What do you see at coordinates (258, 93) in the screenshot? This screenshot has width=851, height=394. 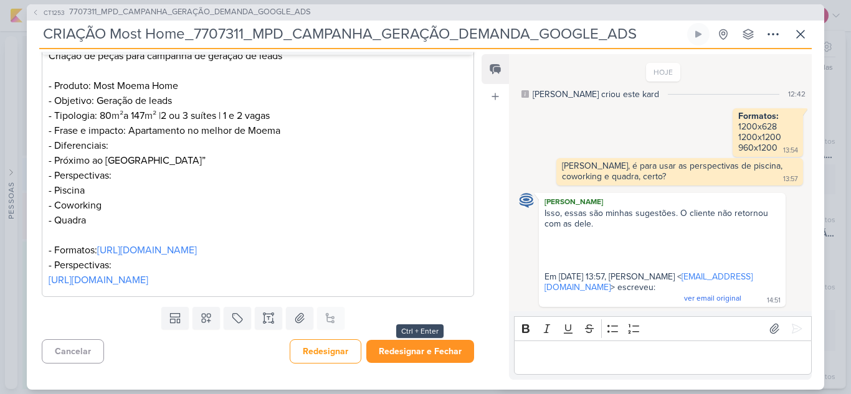 I see `p: Criação de peças para campanha de geração de leads - Produto: Most Moema Home - Objetivo: Geração...` at bounding box center [258, 93].